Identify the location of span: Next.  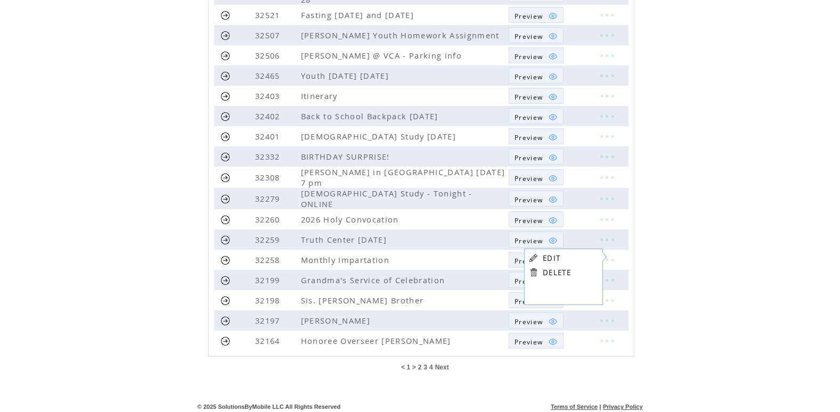
(442, 368).